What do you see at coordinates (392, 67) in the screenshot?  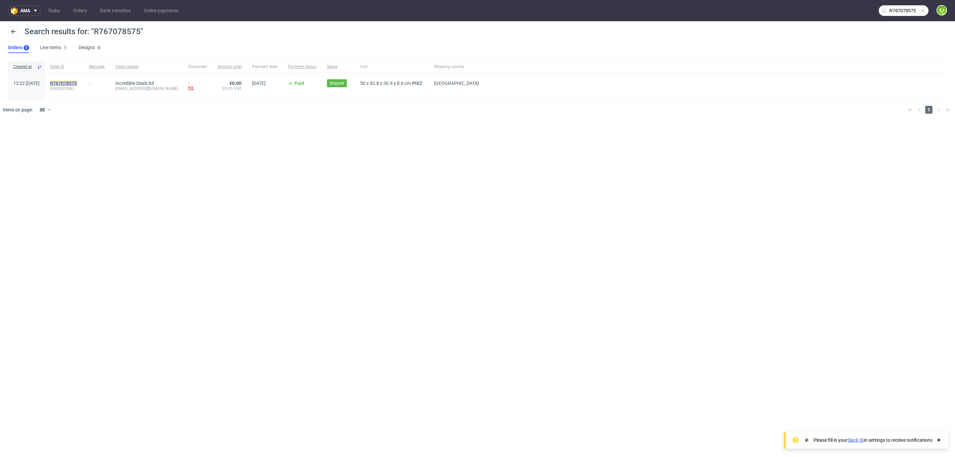 I see `span: Cart` at bounding box center [392, 67].